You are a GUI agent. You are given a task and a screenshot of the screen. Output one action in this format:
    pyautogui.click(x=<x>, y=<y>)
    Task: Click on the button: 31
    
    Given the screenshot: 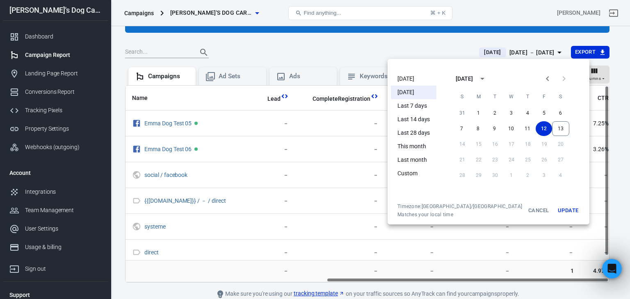 What is the action you would take?
    pyautogui.click(x=462, y=113)
    